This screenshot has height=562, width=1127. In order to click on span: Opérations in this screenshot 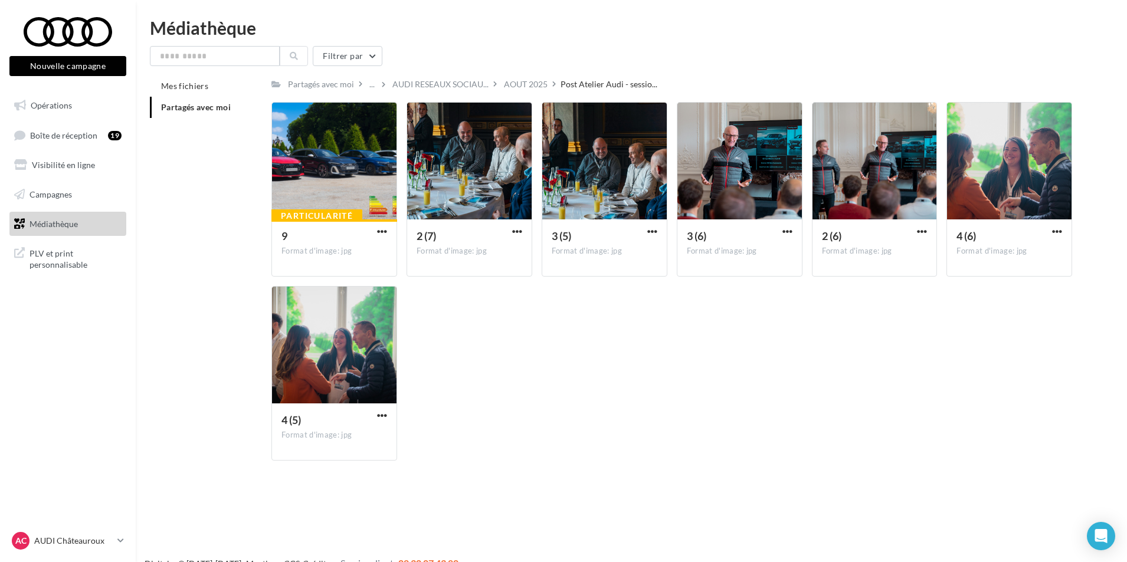, I will do `click(51, 105)`.